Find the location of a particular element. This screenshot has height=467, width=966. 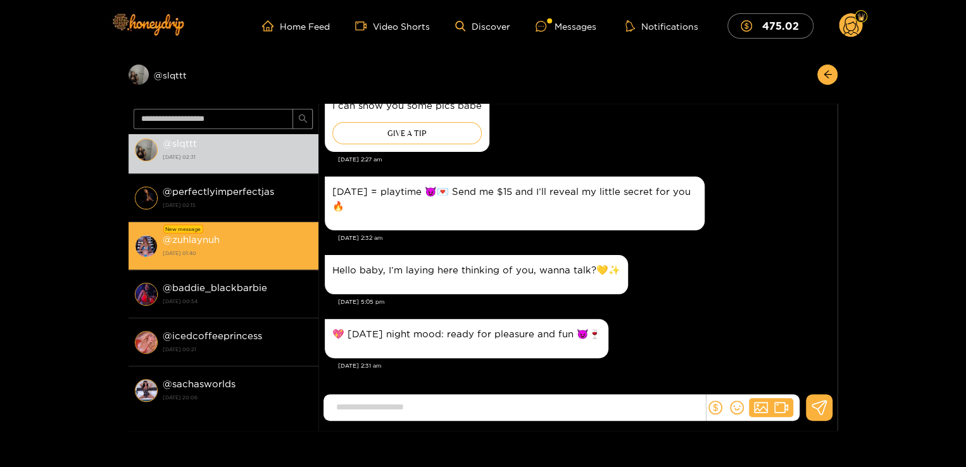

div: New message is located at coordinates (183, 229).